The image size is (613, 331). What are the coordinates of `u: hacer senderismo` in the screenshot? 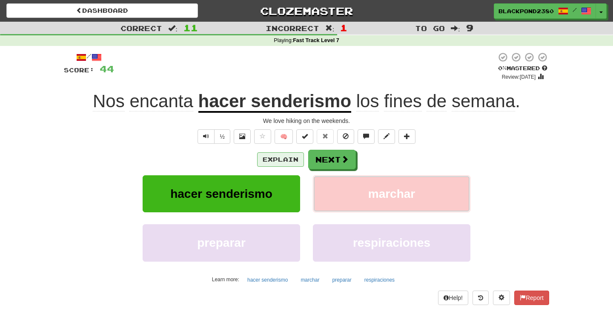 It's located at (275, 102).